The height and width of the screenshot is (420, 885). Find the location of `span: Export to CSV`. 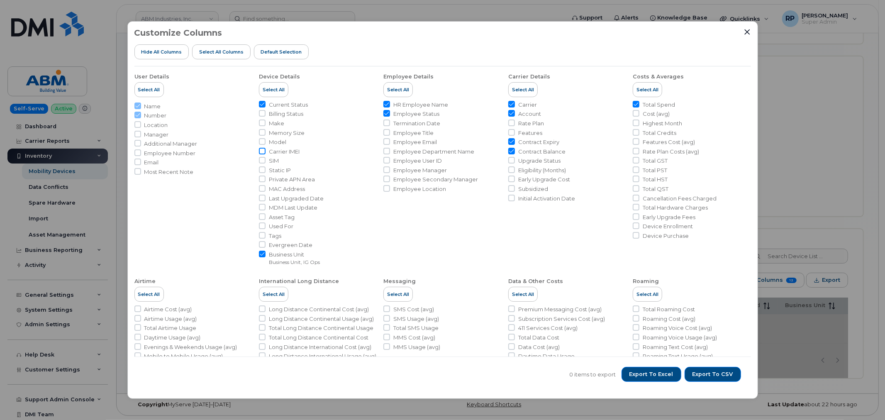

span: Export to CSV is located at coordinates (713, 374).